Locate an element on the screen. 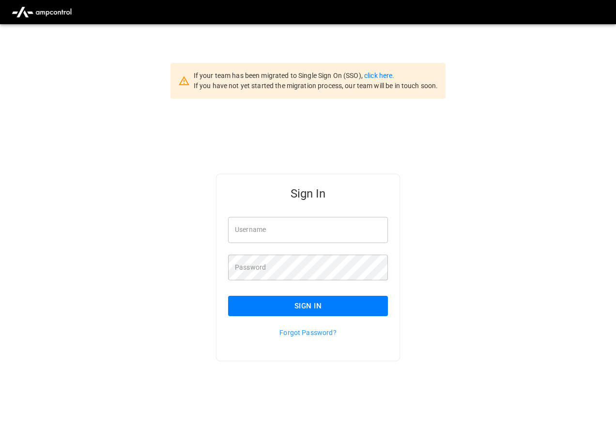 Image resolution: width=616 pixels, height=443 pixels. p: Forgot Password? is located at coordinates (308, 333).